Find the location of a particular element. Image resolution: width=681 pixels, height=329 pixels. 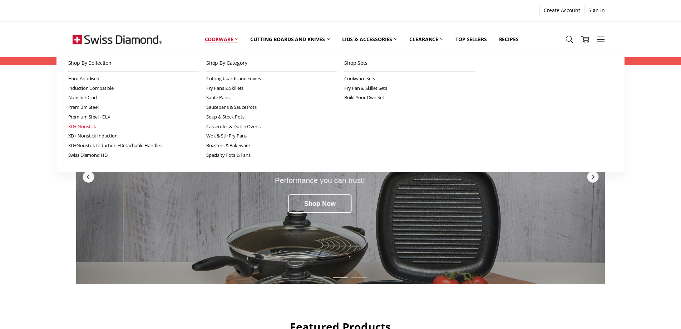

div: Previous is located at coordinates (88, 177).